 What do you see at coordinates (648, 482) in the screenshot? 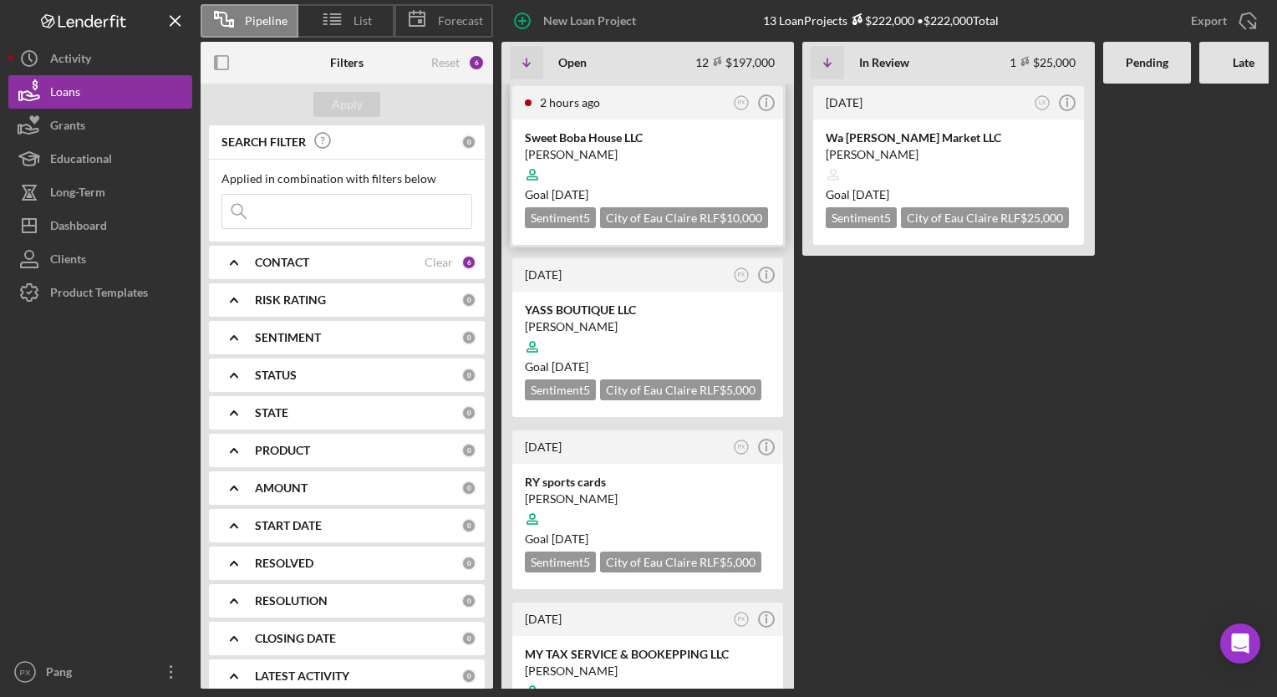
I see `div: RY sports cards` at bounding box center [648, 482].